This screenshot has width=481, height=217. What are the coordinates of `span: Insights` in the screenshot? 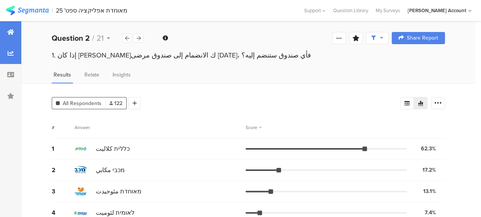 It's located at (122, 74).